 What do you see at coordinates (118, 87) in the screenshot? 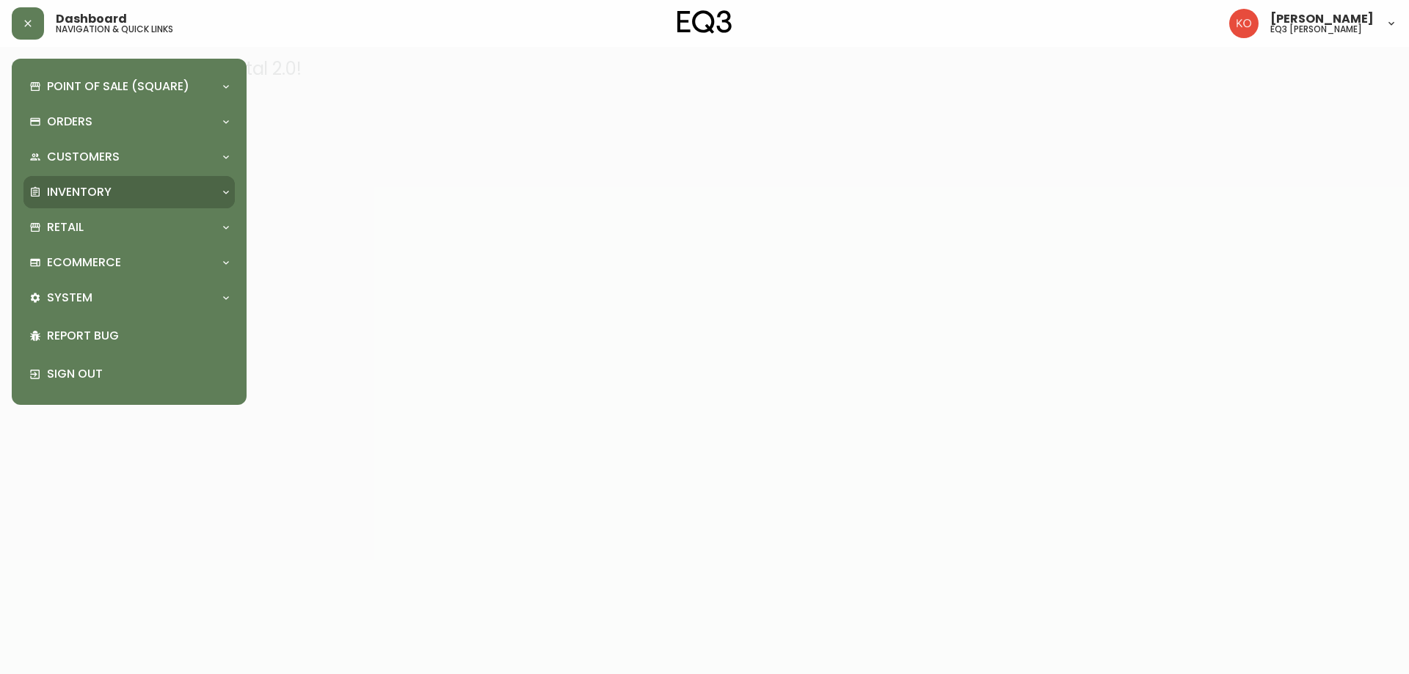
I see `p: Point of Sale (Square)` at bounding box center [118, 87].